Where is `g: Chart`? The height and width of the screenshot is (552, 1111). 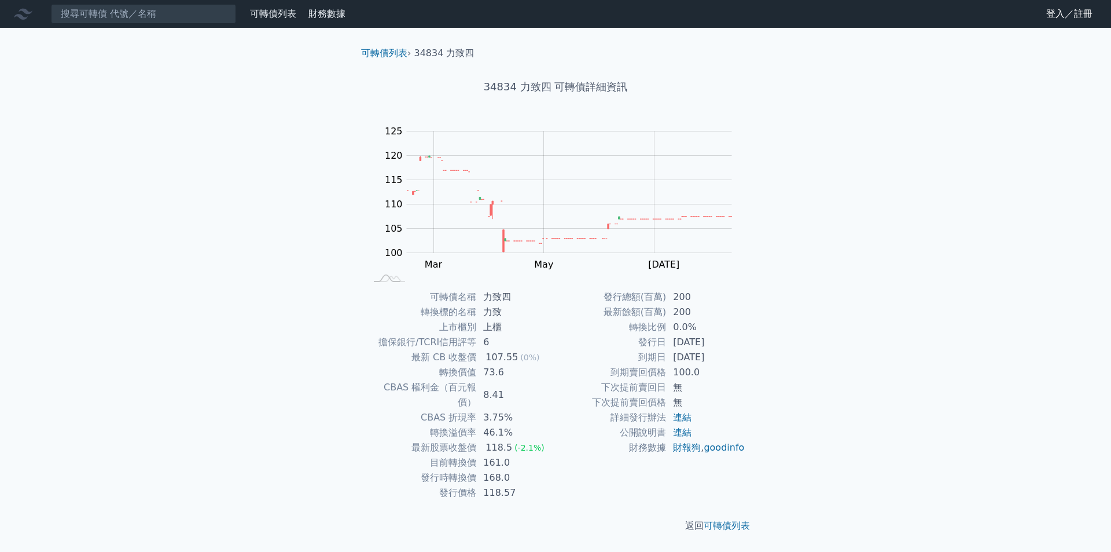
g: Chart is located at coordinates (564, 197).